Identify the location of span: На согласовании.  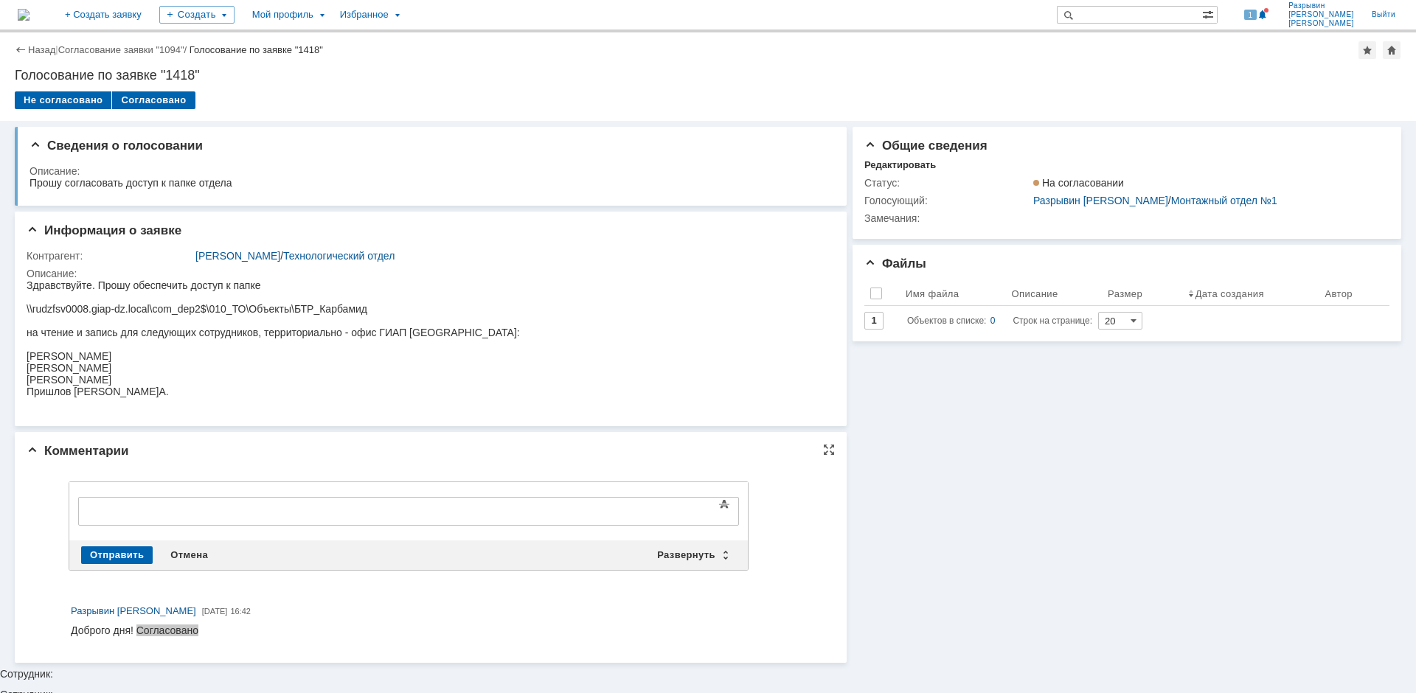
(1078, 183).